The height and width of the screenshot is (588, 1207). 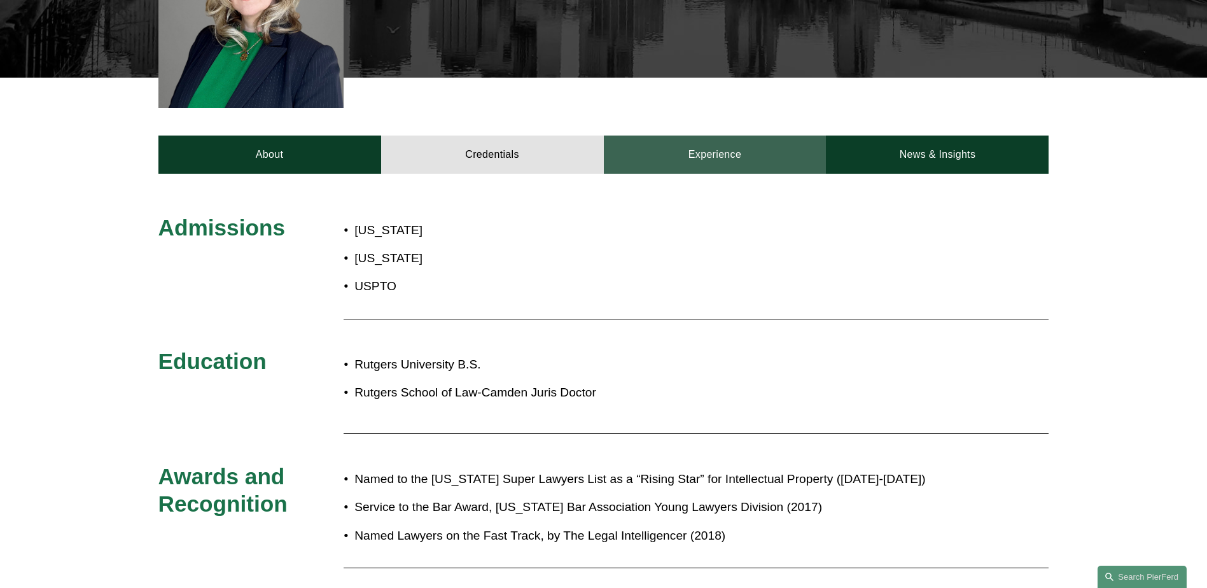 What do you see at coordinates (715, 155) in the screenshot?
I see `a: Experience` at bounding box center [715, 155].